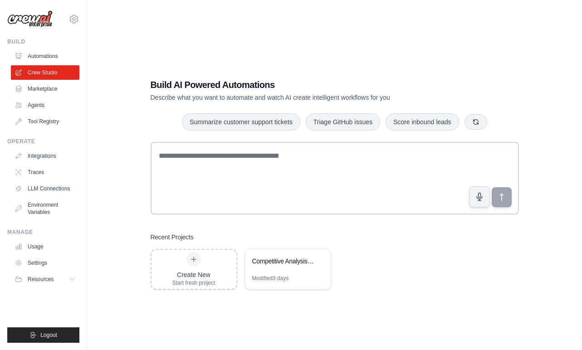  Describe the element at coordinates (422, 122) in the screenshot. I see `button: Score inbound leads` at that location.